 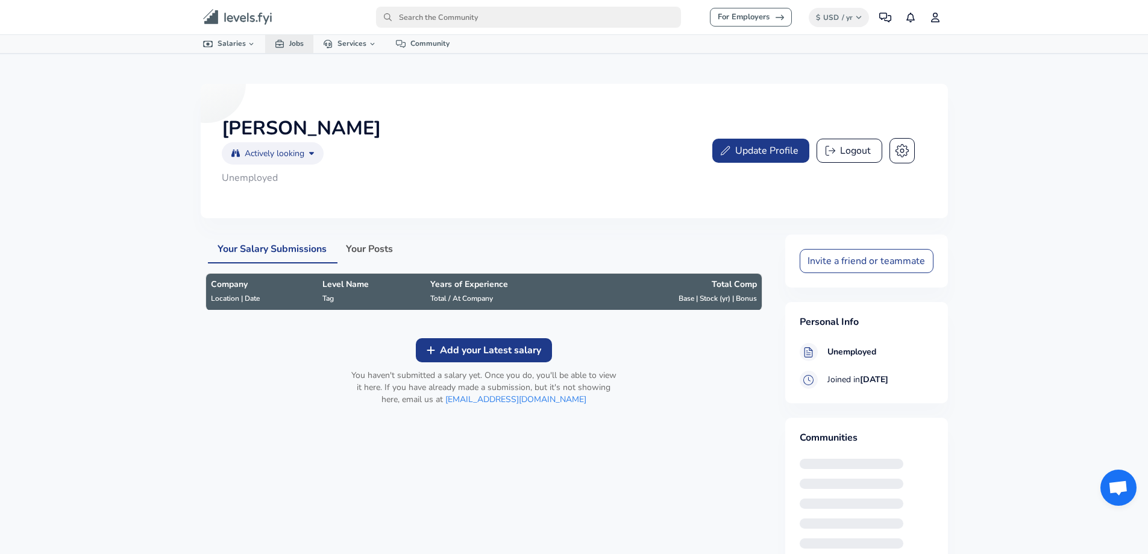 What do you see at coordinates (760, 151) in the screenshot?
I see `button: Update Profile` at bounding box center [760, 151].